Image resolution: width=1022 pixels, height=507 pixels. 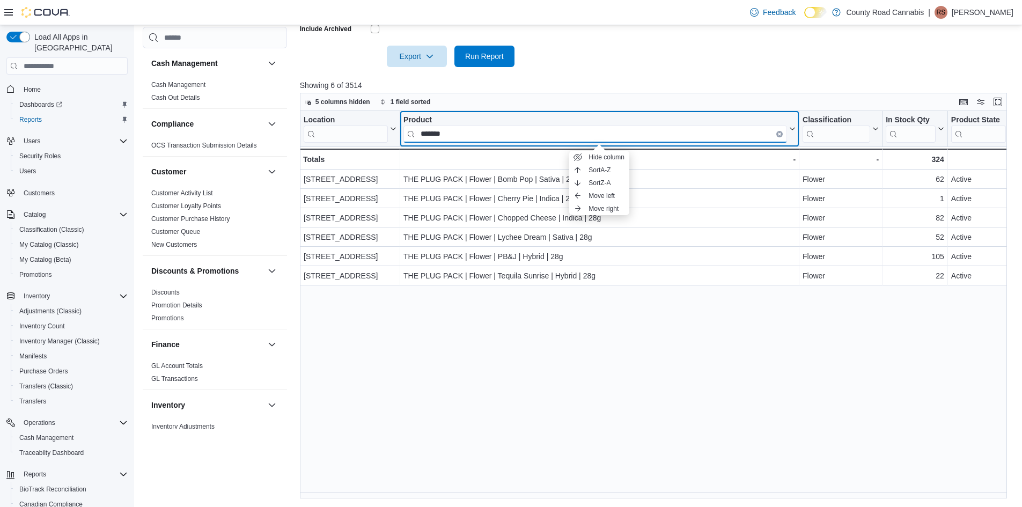 I want to click on span: Feedback, so click(x=779, y=12).